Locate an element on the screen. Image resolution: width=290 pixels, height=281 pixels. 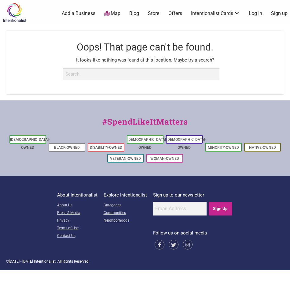
a: Terms of Use is located at coordinates (77, 228).